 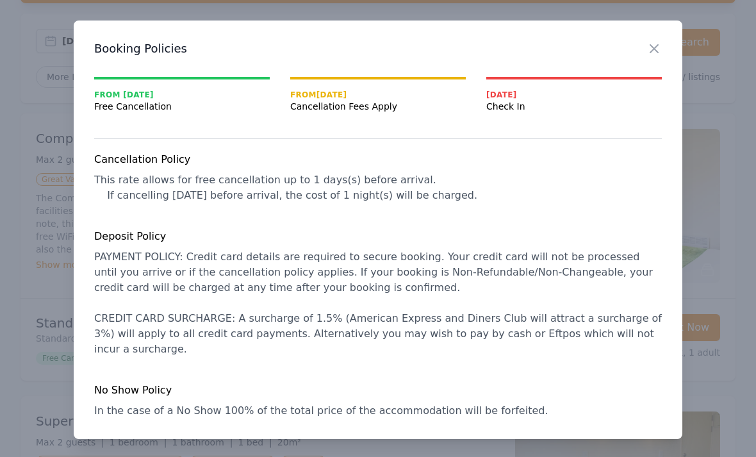 I want to click on span: Cancellation Fees Apply, so click(x=378, y=106).